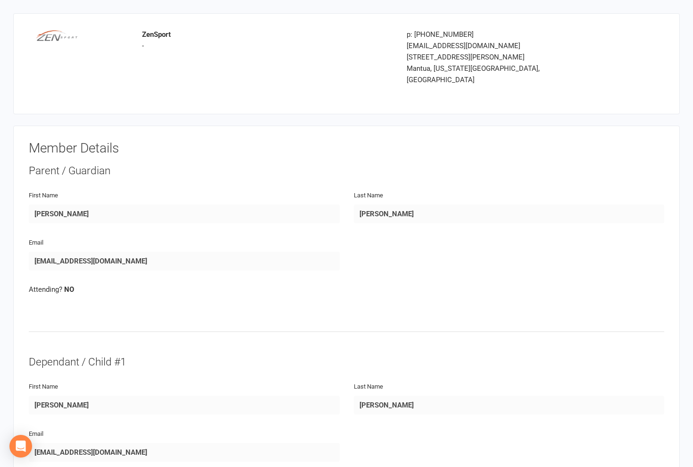 This screenshot has width=693, height=467. What do you see at coordinates (346, 362) in the screenshot?
I see `div: Dependant / Child #1` at bounding box center [346, 362].